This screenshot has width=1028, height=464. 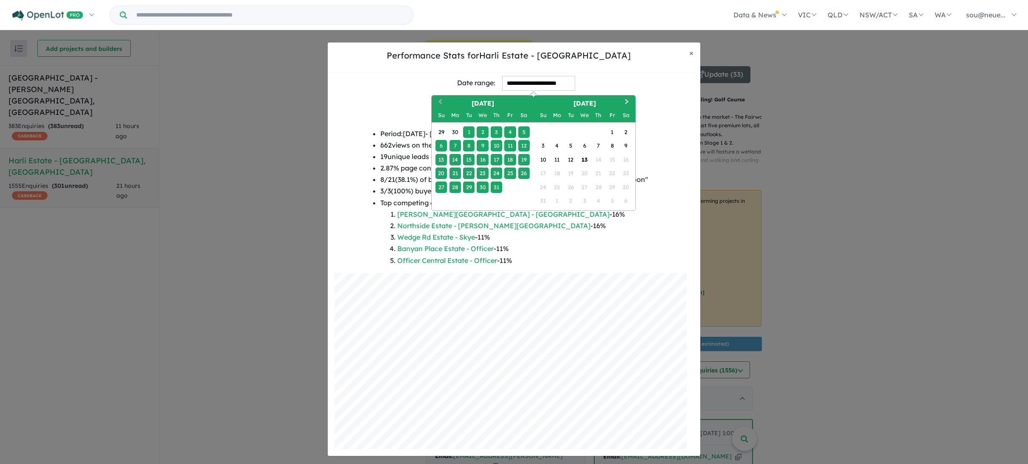 I want to click on div: Choose Wednesday, August 13th, 2025, so click(x=584, y=160).